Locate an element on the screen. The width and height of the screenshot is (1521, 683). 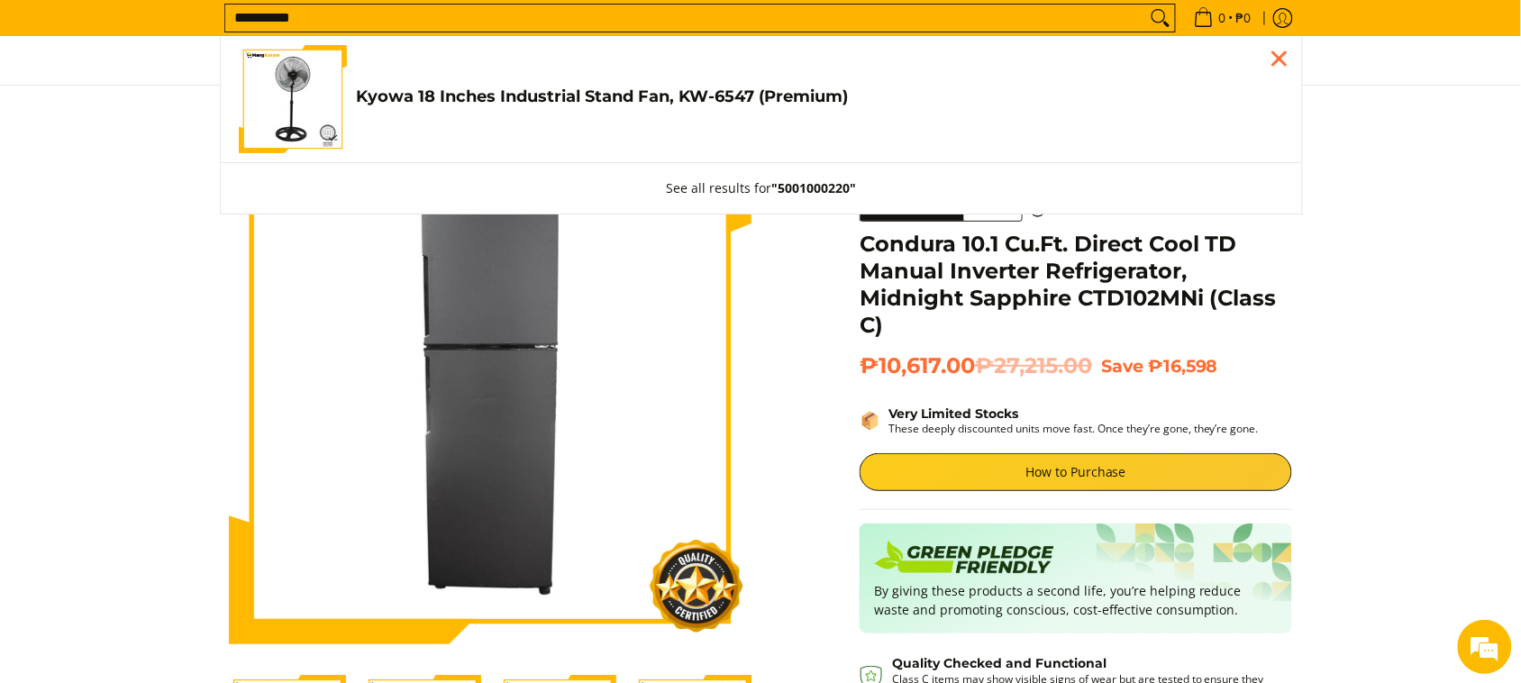
img: Kyowa 18 Inches Industrial Stand Fan, KW-6547 (Premium) is located at coordinates (293, 99).